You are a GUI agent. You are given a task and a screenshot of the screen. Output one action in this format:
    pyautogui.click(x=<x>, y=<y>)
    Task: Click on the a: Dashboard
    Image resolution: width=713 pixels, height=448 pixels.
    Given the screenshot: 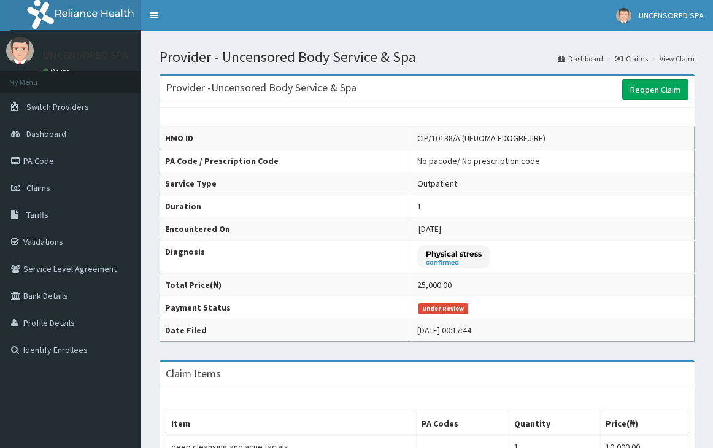 What is the action you would take?
    pyautogui.click(x=581, y=58)
    